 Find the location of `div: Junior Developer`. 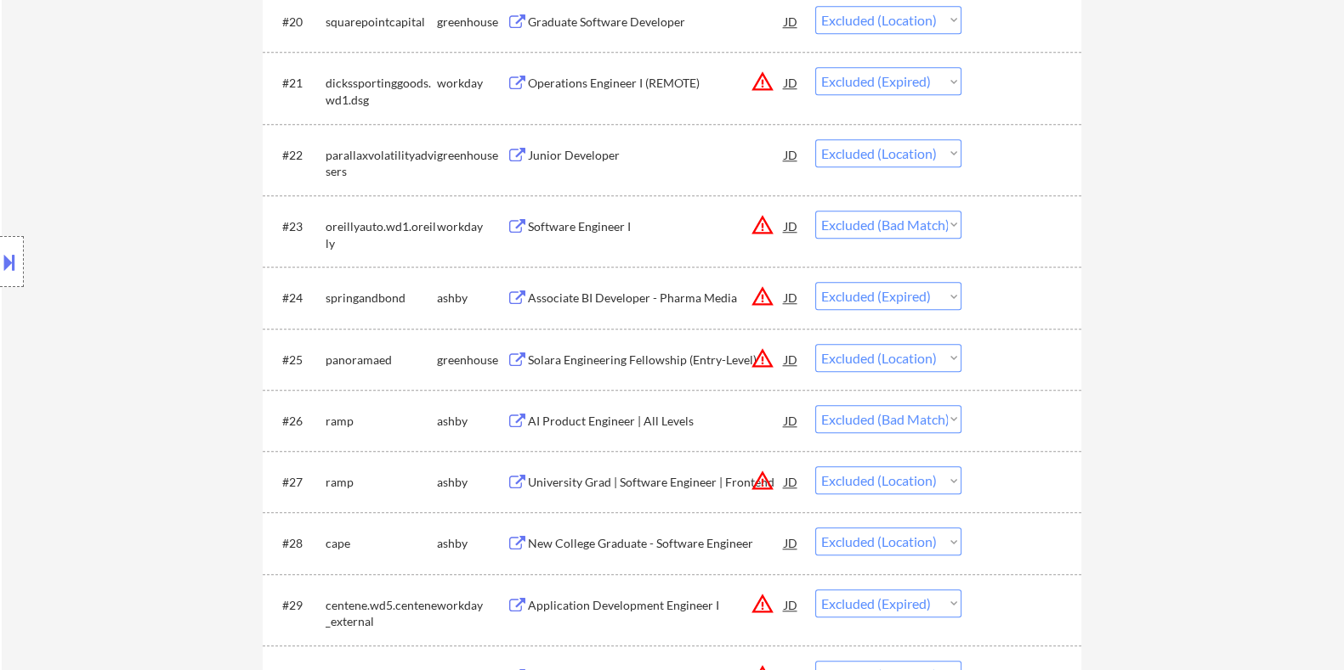

div: Junior Developer is located at coordinates (655, 156).